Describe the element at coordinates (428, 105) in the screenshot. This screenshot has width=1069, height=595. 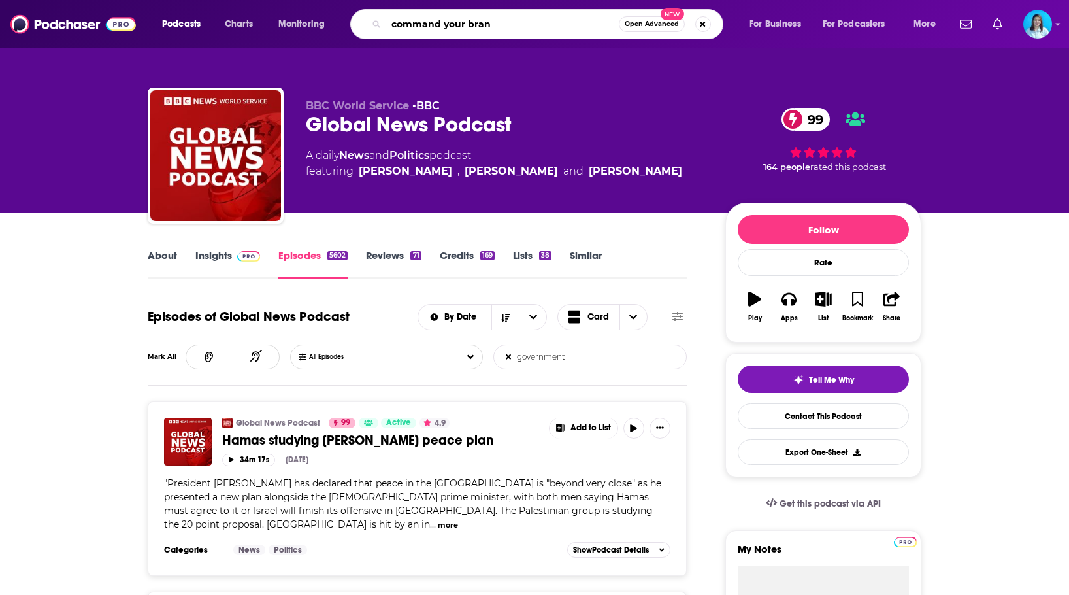
I see `a: BBC` at that location.